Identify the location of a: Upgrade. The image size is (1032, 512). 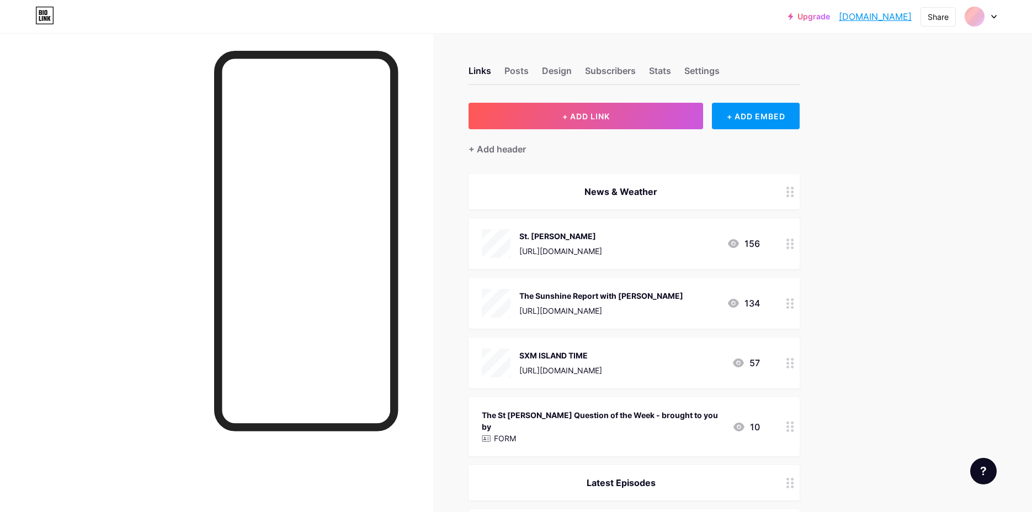
(809, 17).